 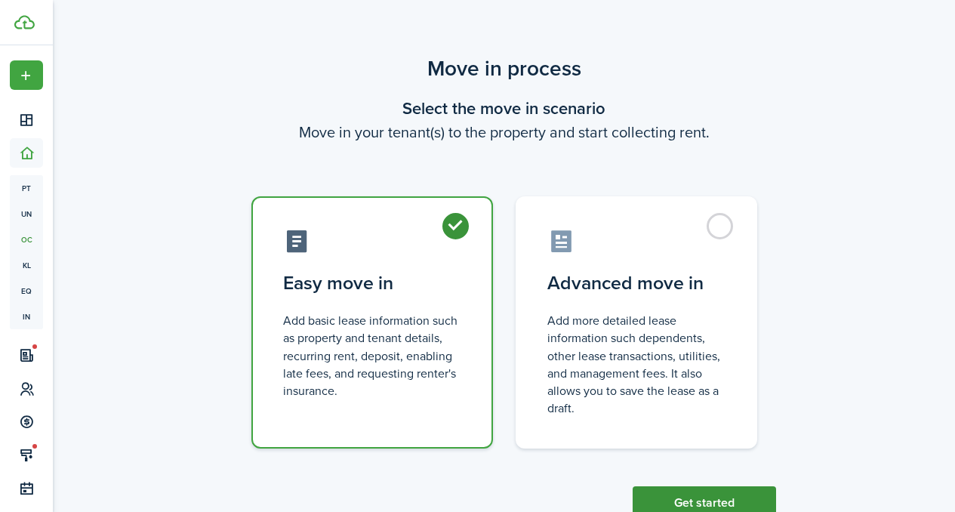 What do you see at coordinates (26, 316) in the screenshot?
I see `a: in` at bounding box center [26, 316].